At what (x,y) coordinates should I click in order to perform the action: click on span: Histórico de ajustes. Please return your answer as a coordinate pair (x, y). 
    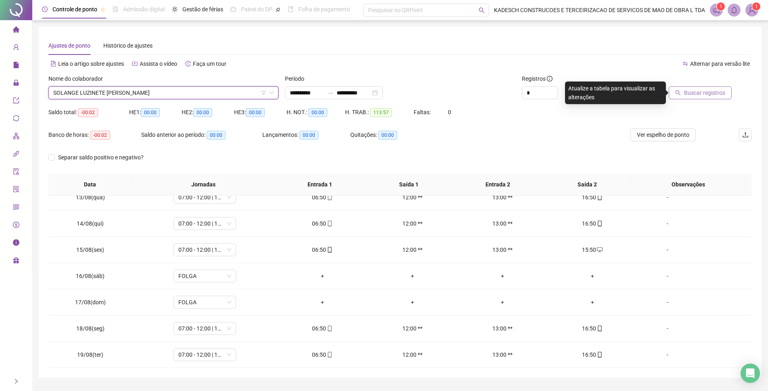
    Looking at the image, I should click on (128, 46).